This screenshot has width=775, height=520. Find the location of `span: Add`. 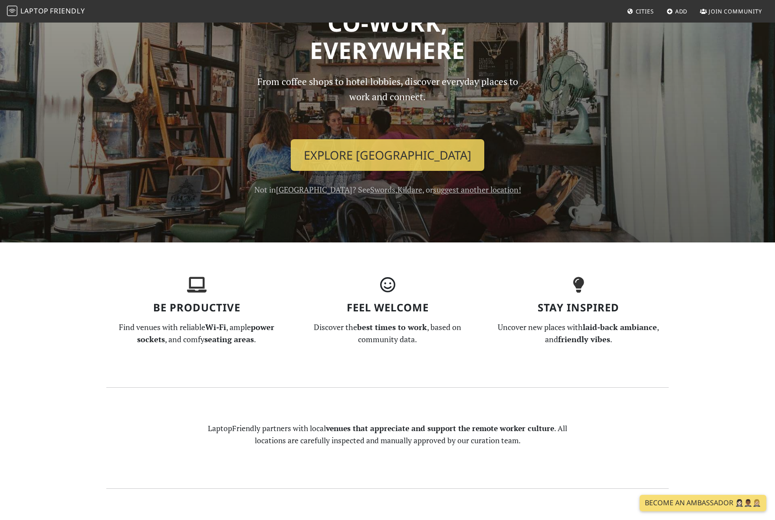

span: Add is located at coordinates (681, 11).